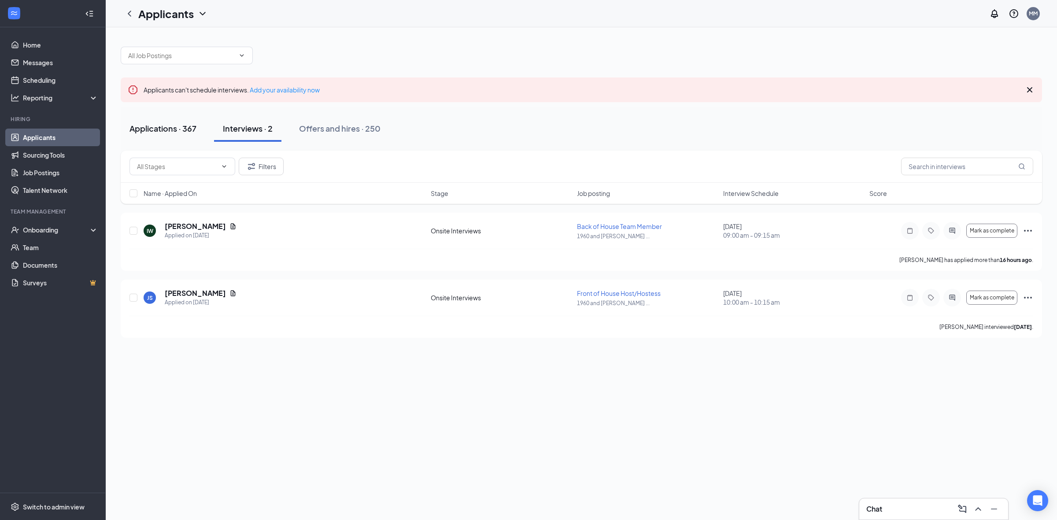 Image resolution: width=1057 pixels, height=520 pixels. I want to click on div: Switch to admin view, so click(54, 507).